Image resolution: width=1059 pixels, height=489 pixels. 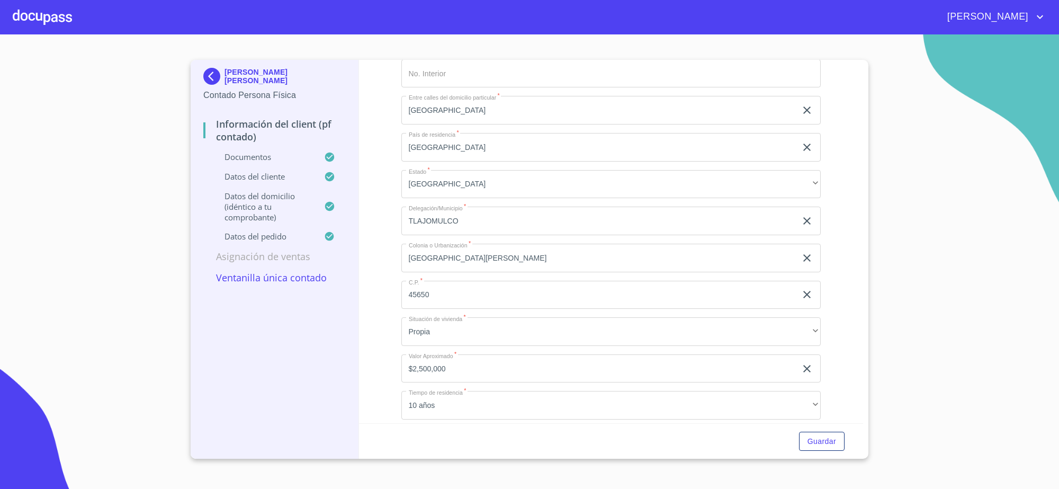 I want to click on div: 10 años, so click(x=611, y=405).